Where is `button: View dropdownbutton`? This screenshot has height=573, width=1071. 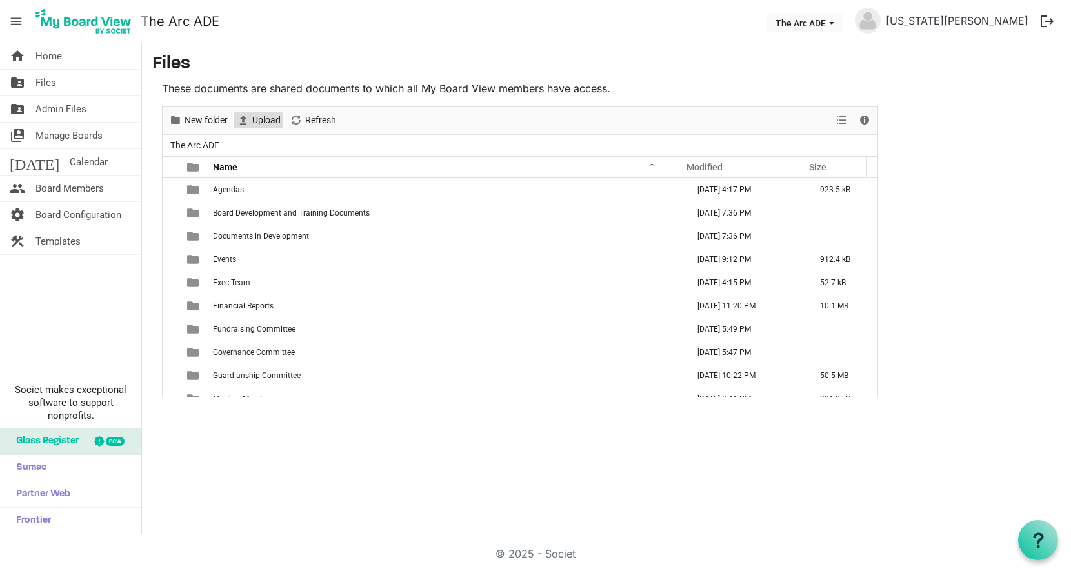
button: View dropdownbutton is located at coordinates (841, 120).